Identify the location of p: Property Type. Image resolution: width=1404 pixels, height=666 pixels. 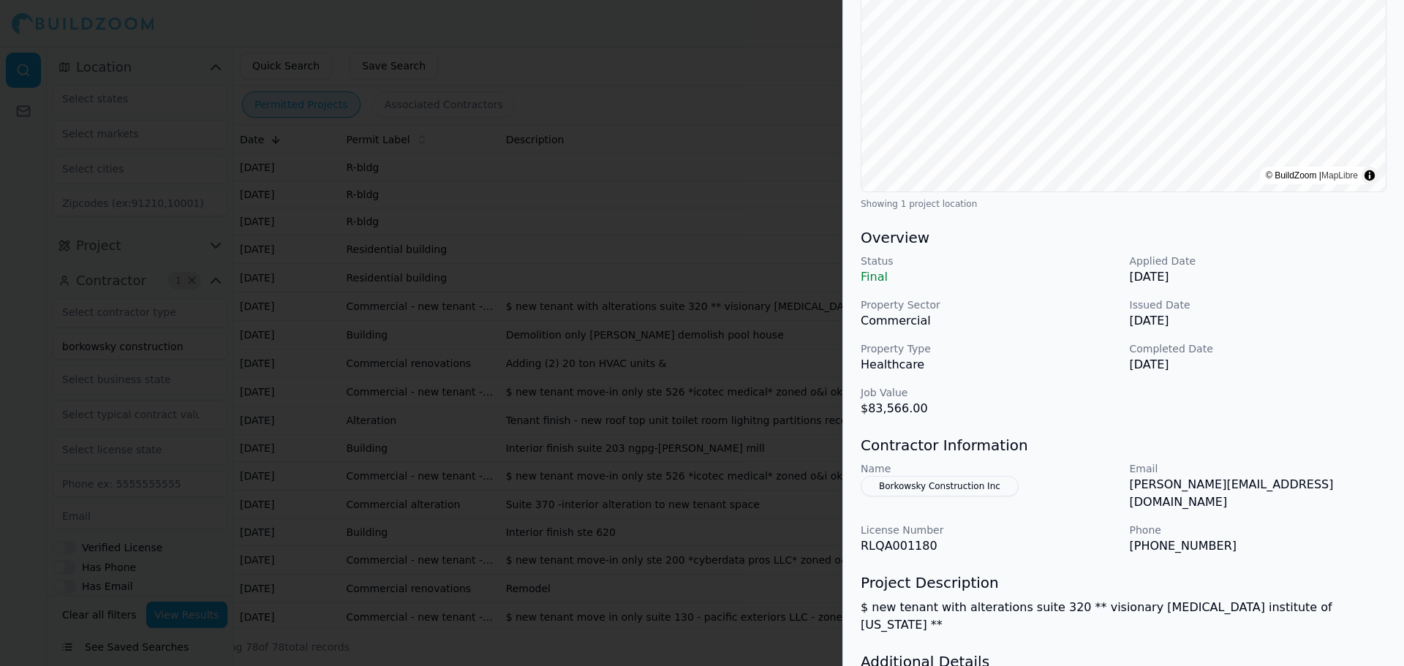
(989, 349).